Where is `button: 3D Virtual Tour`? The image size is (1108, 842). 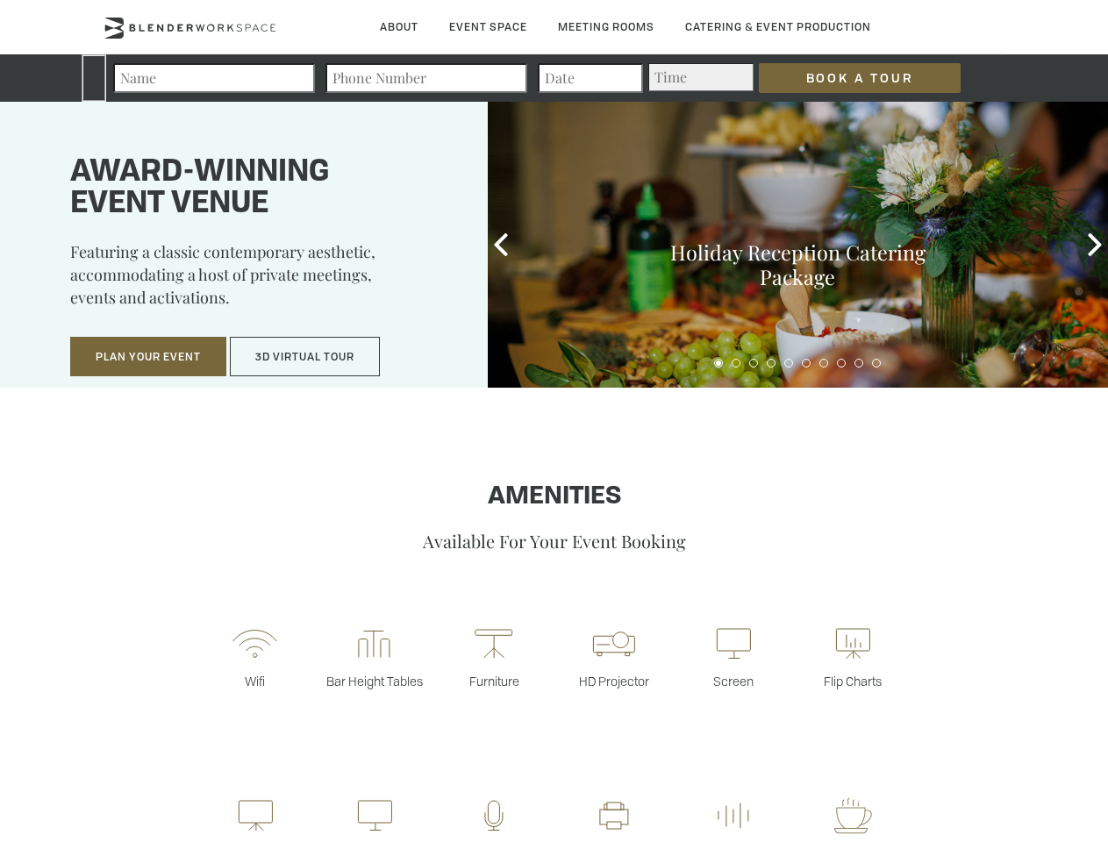
button: 3D Virtual Tour is located at coordinates (304, 357).